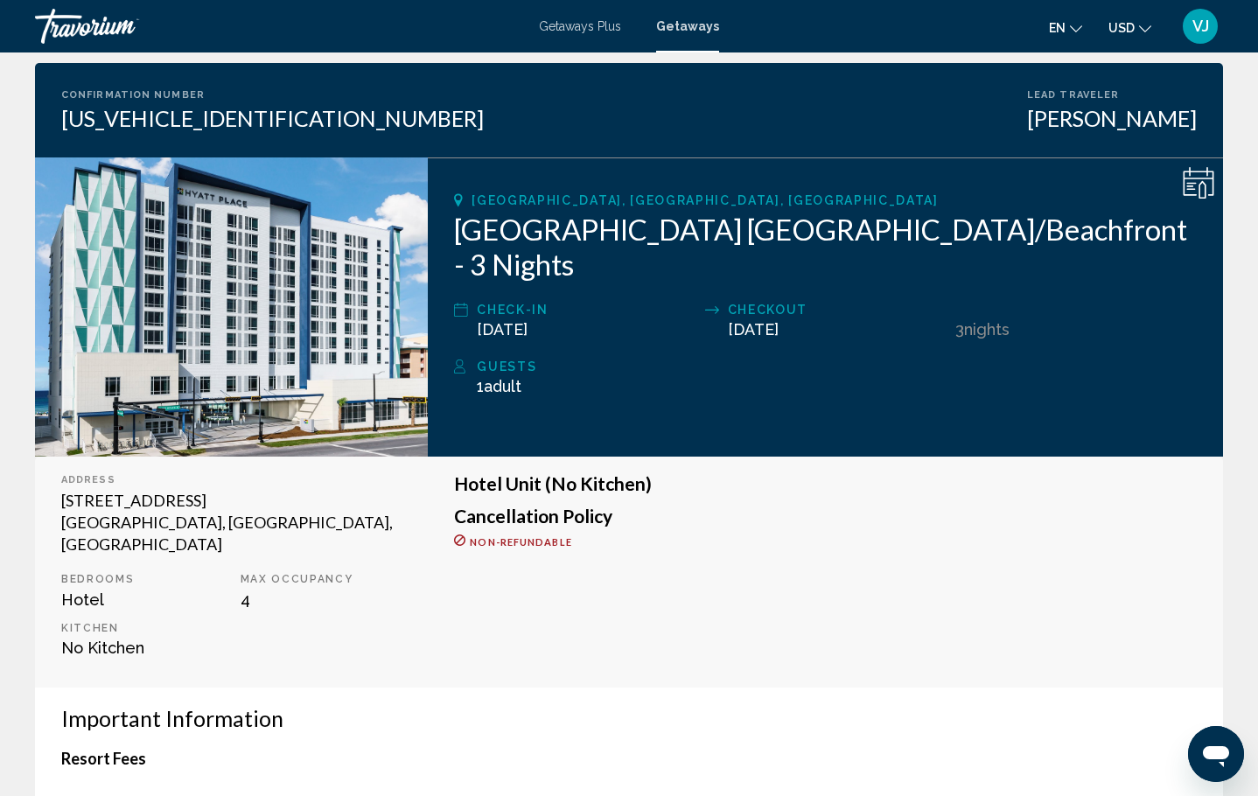  I want to click on a: Travorium, so click(278, 26).